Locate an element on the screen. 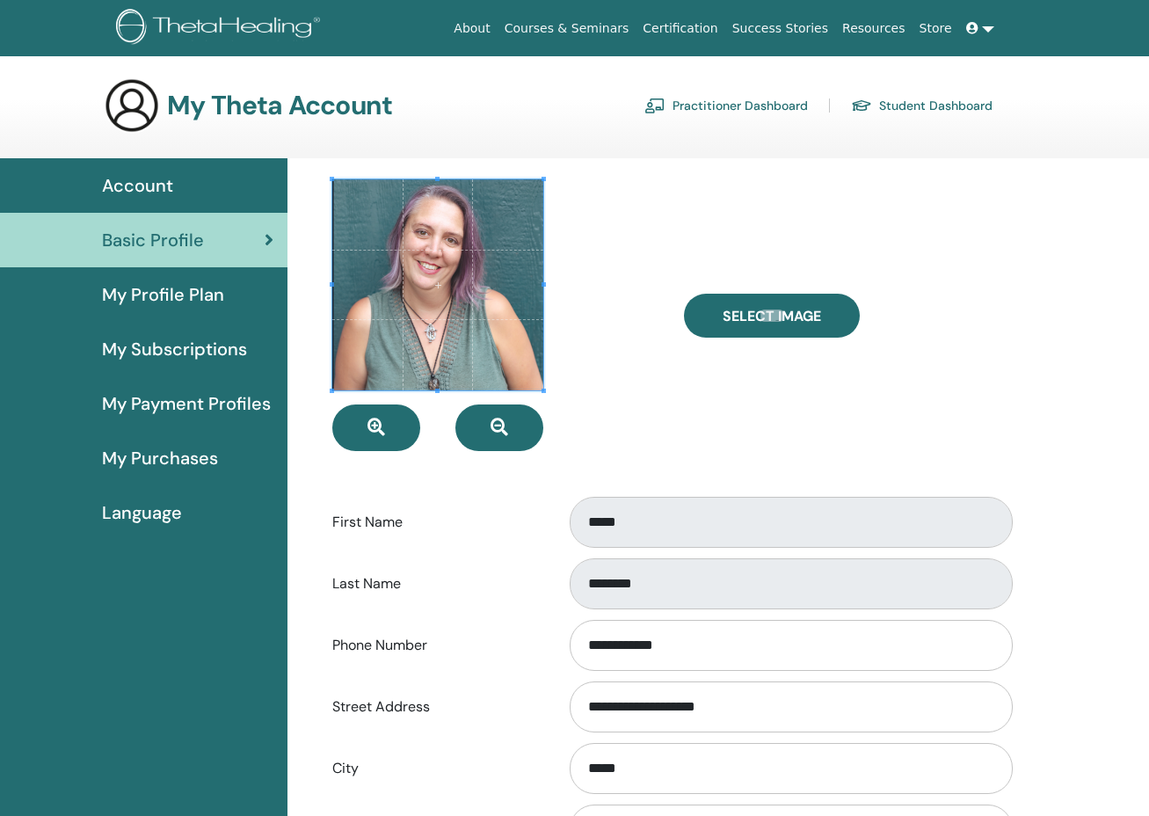 This screenshot has height=816, width=1149. a: Store is located at coordinates (936, 28).